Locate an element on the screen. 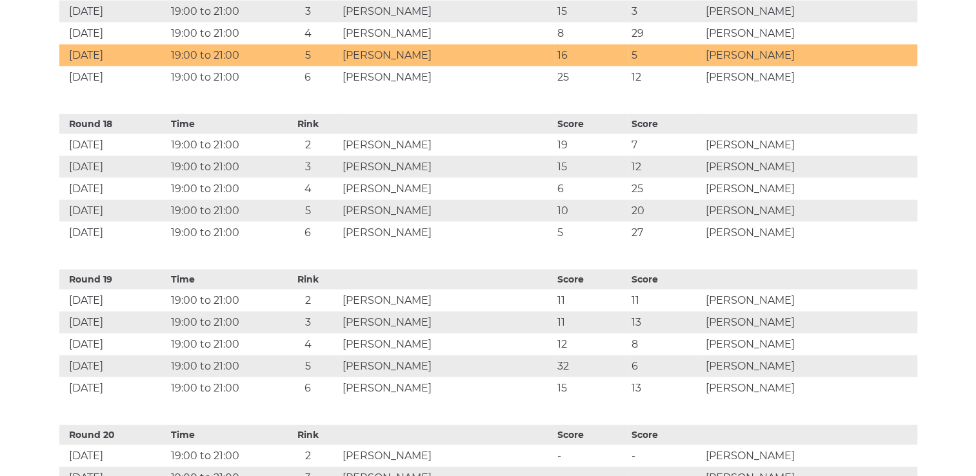 This screenshot has width=976, height=476. td: 27 is located at coordinates (665, 233).